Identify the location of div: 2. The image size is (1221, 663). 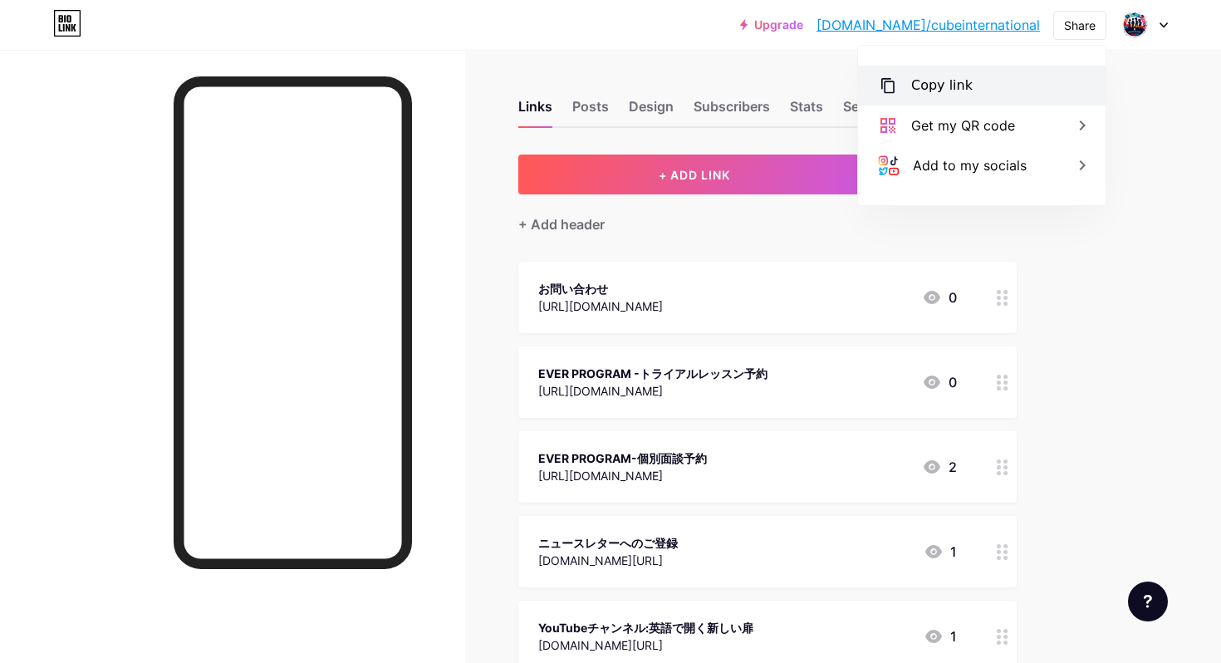
(940, 467).